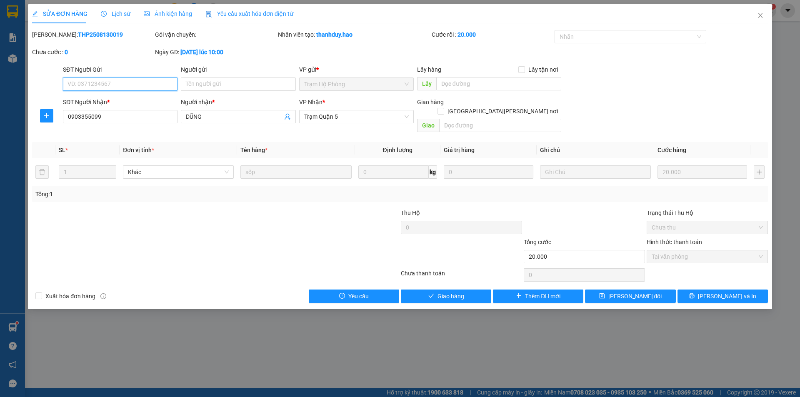 The width and height of the screenshot is (800, 397). I want to click on b: 20.000, so click(466, 35).